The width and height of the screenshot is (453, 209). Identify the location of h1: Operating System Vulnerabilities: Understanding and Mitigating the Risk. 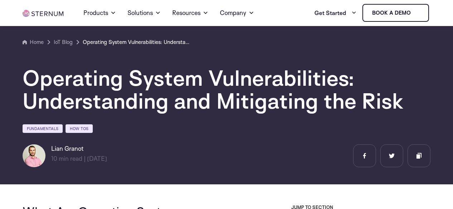
(226, 89).